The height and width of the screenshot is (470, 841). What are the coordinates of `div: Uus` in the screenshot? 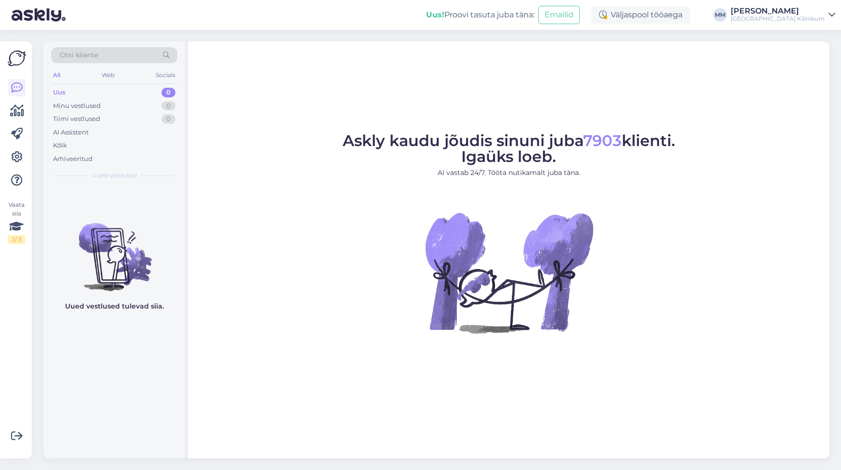 It's located at (59, 93).